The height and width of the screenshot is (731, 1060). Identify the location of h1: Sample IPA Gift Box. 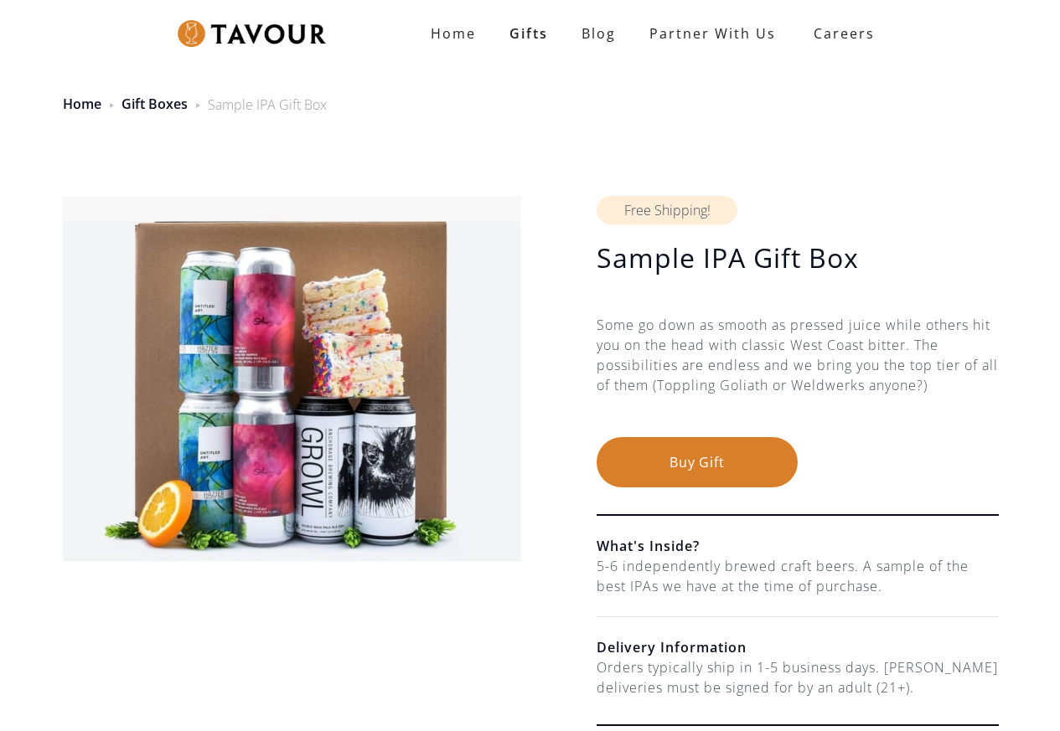
(798, 258).